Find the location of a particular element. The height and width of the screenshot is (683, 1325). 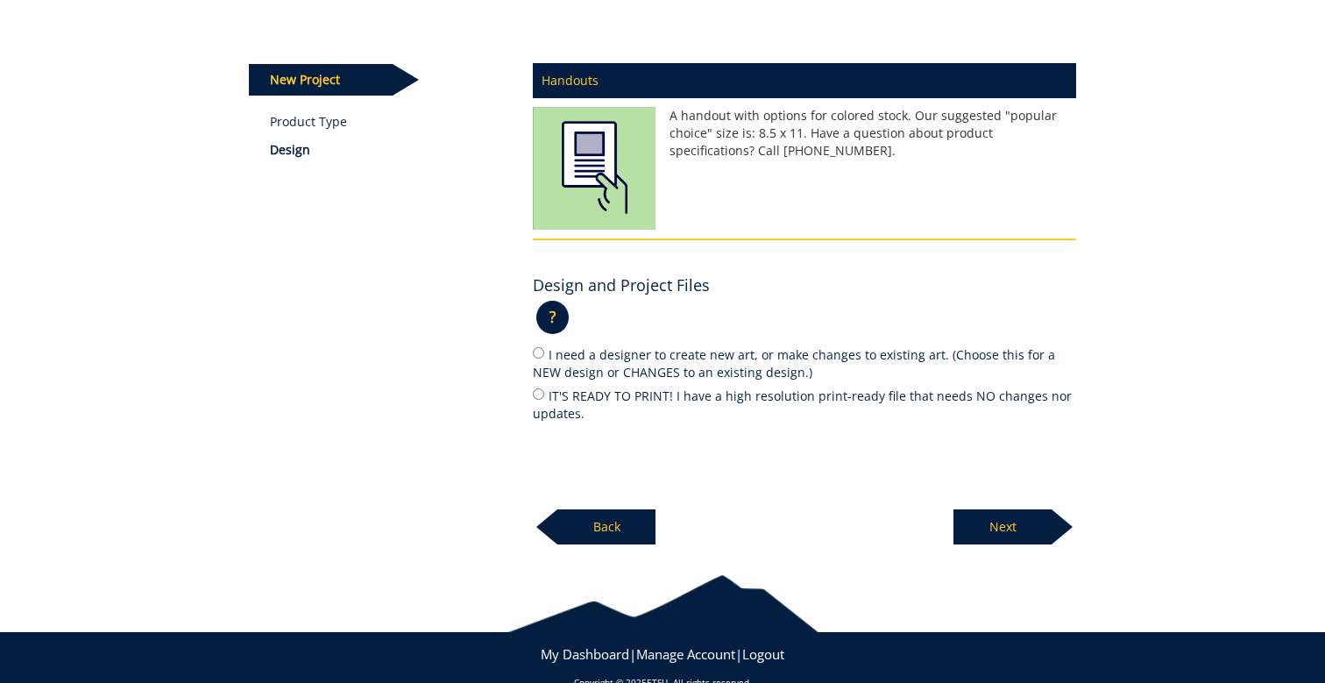

a: Manage Account is located at coordinates (685, 654).